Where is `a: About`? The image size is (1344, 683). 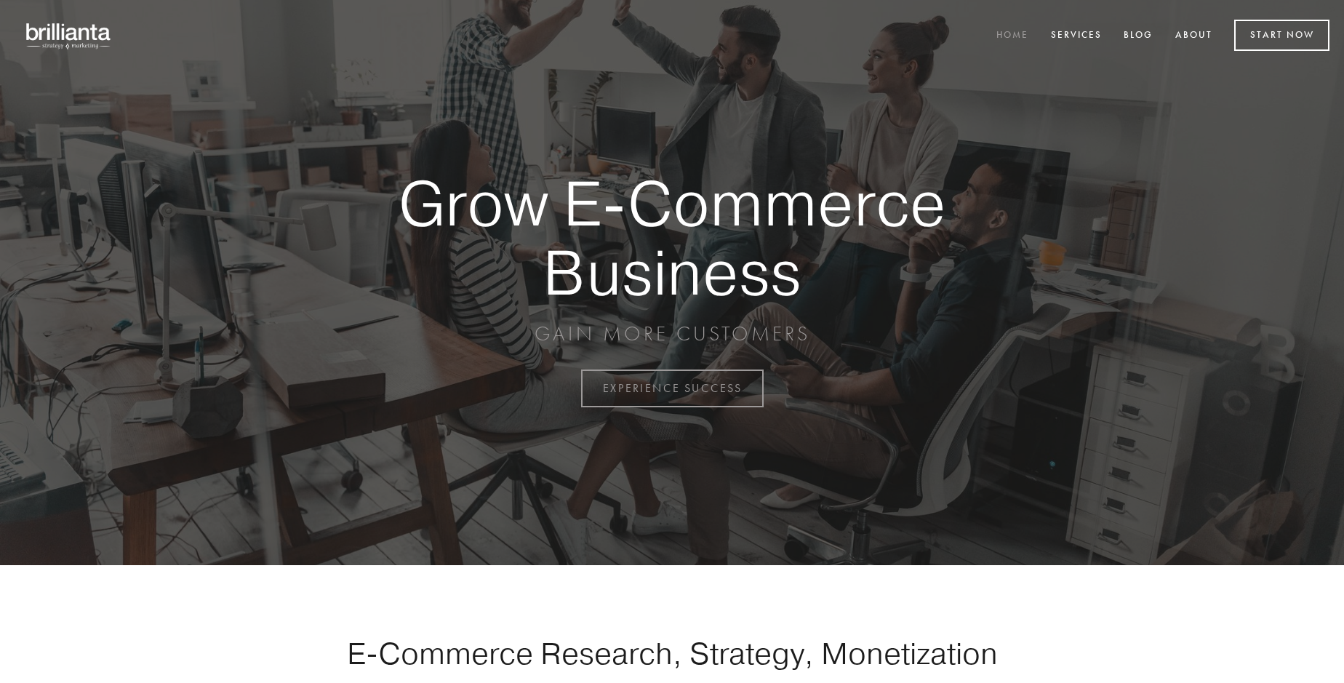 a: About is located at coordinates (1194, 36).